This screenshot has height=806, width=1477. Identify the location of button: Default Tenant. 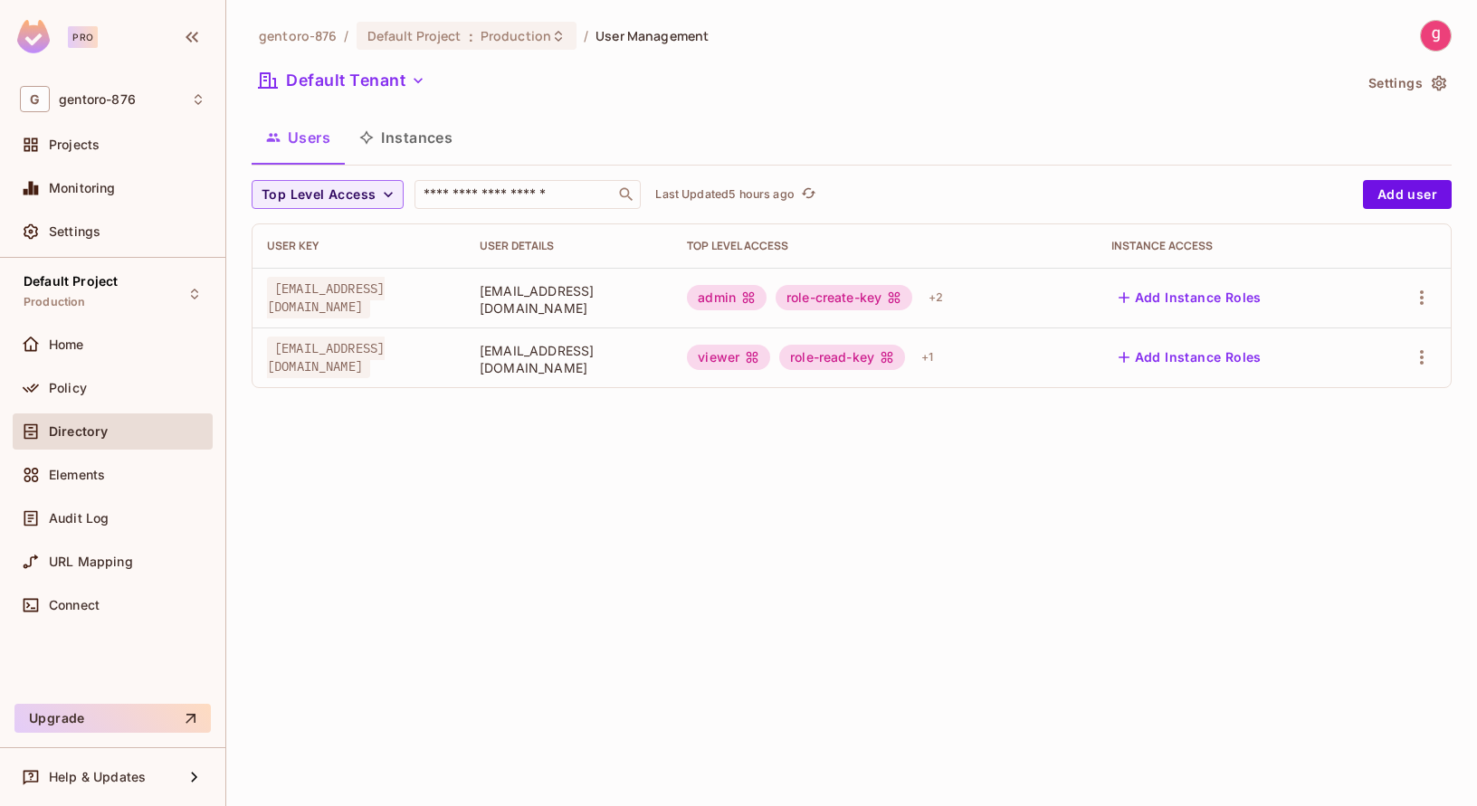
(342, 81).